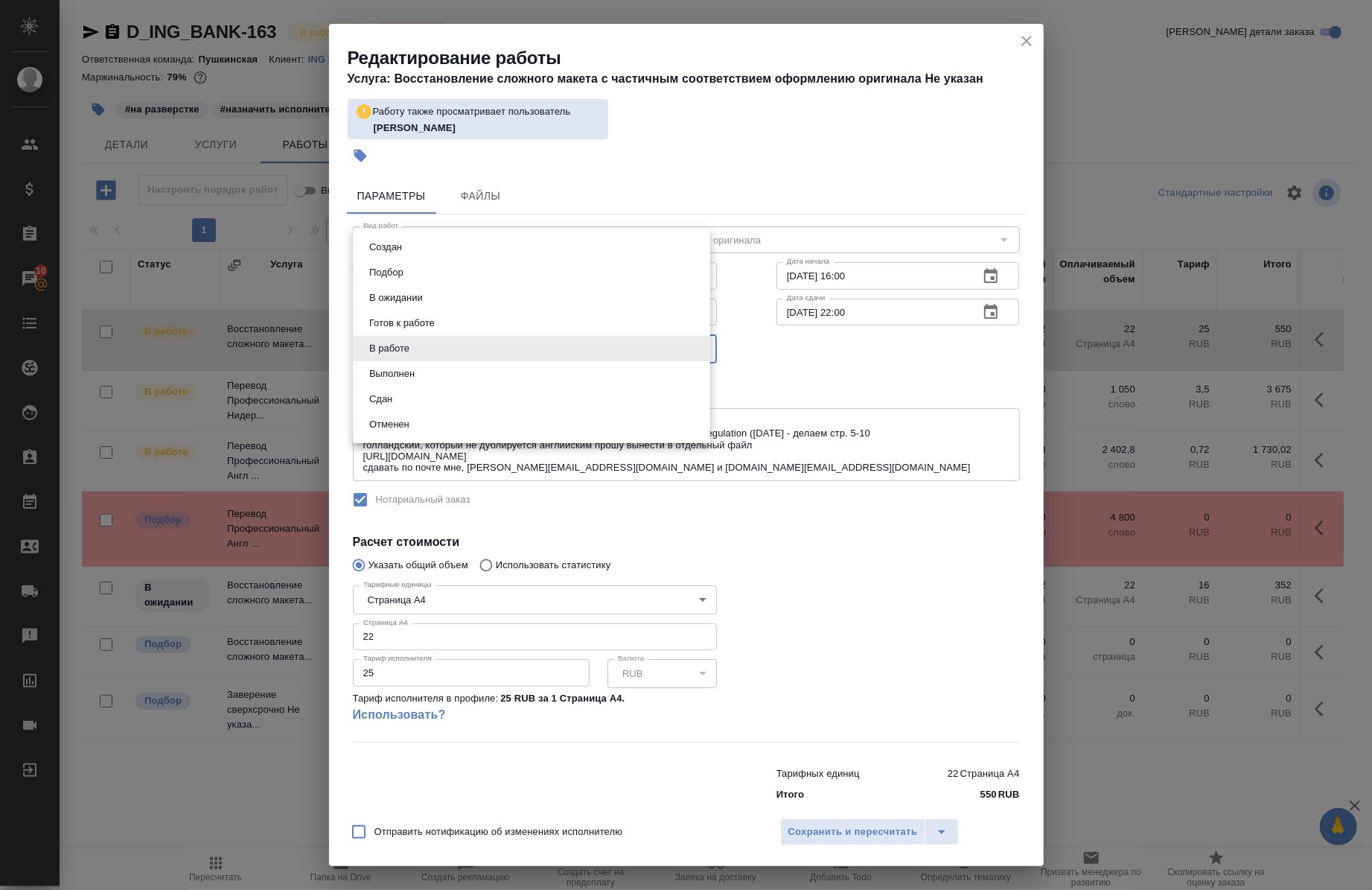  What do you see at coordinates (381, 399) in the screenshot?
I see `button: Сдан` at bounding box center [381, 399].